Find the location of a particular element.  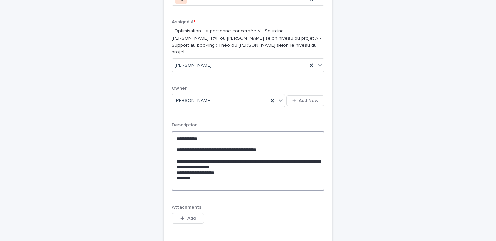

span: Description is located at coordinates (185, 125).